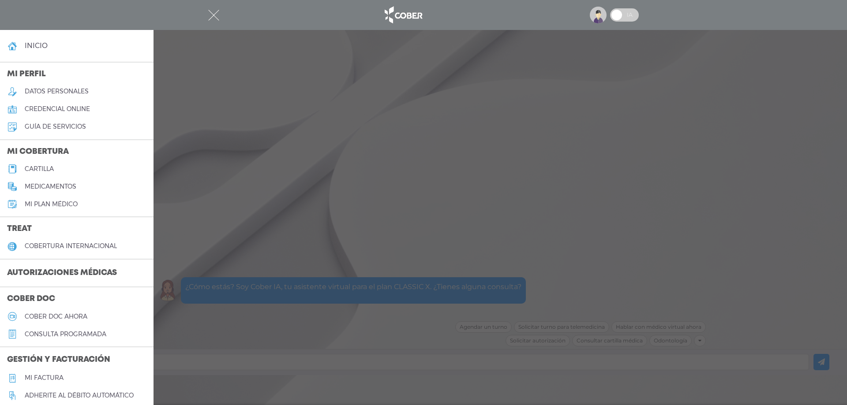  What do you see at coordinates (403, 15) in the screenshot?
I see `img: logo_cober_home-white.png` at bounding box center [403, 15].